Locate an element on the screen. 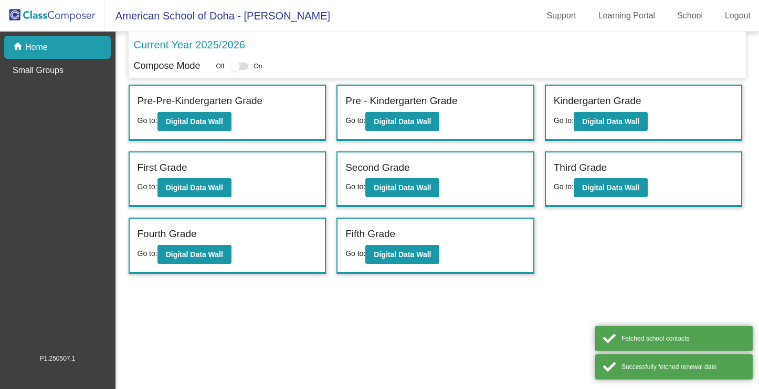 This screenshot has height=389, width=759. mat-icon: home is located at coordinates (19, 47).